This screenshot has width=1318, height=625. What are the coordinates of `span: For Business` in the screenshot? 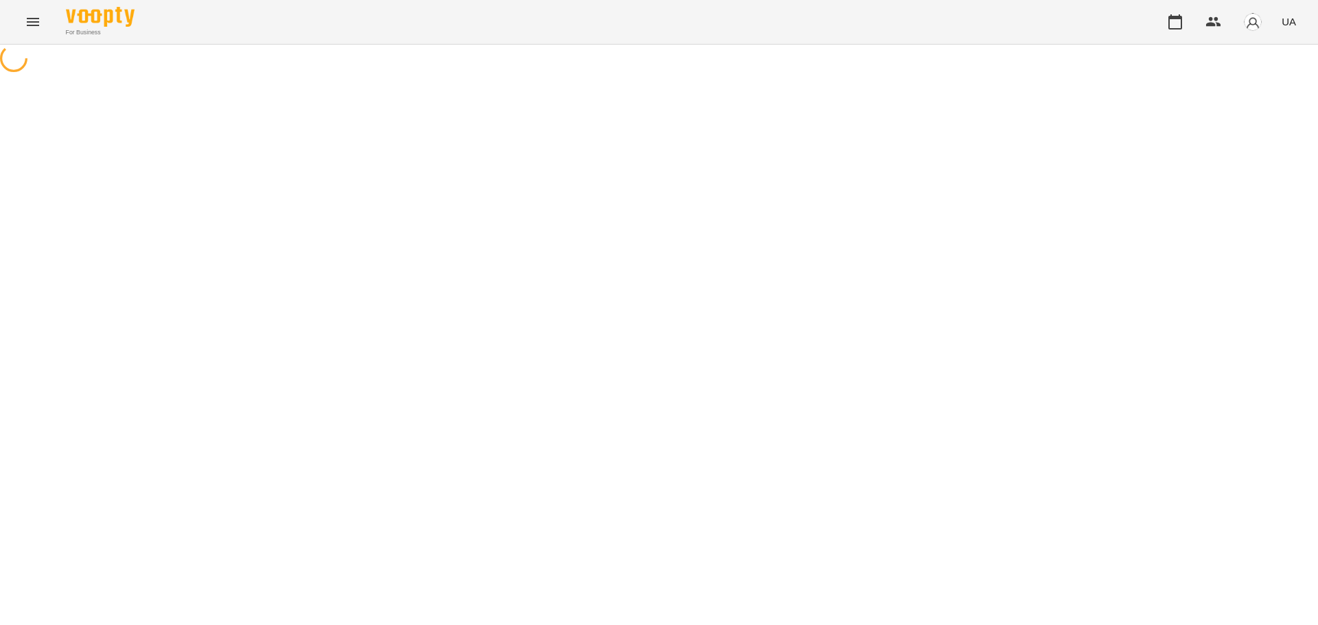 It's located at (100, 32).